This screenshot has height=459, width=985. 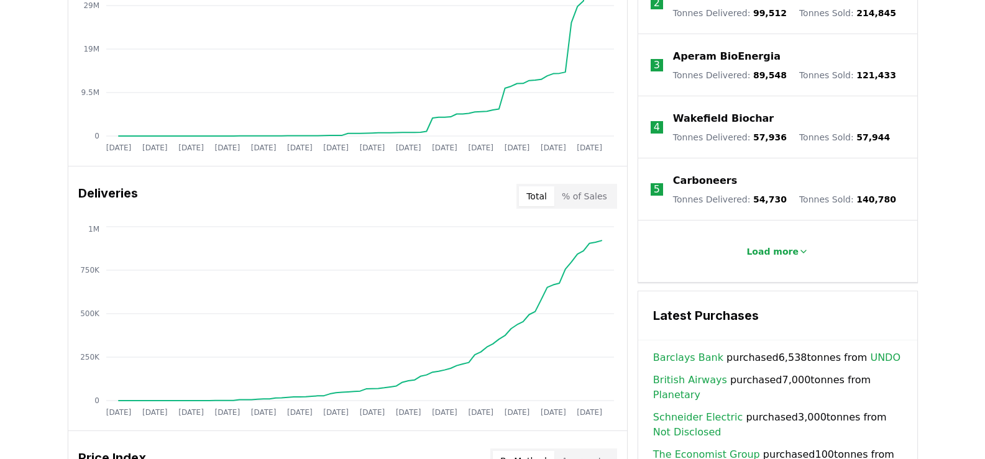 What do you see at coordinates (777, 358) in the screenshot?
I see `span: purchased 6,538 tonnes from` at bounding box center [777, 358].